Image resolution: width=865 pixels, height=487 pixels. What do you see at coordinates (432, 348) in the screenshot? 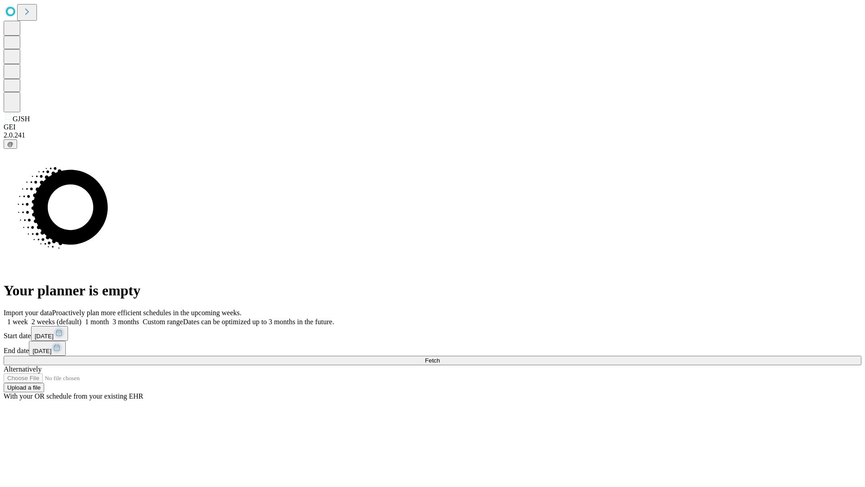
I see `div: End date` at bounding box center [432, 348].